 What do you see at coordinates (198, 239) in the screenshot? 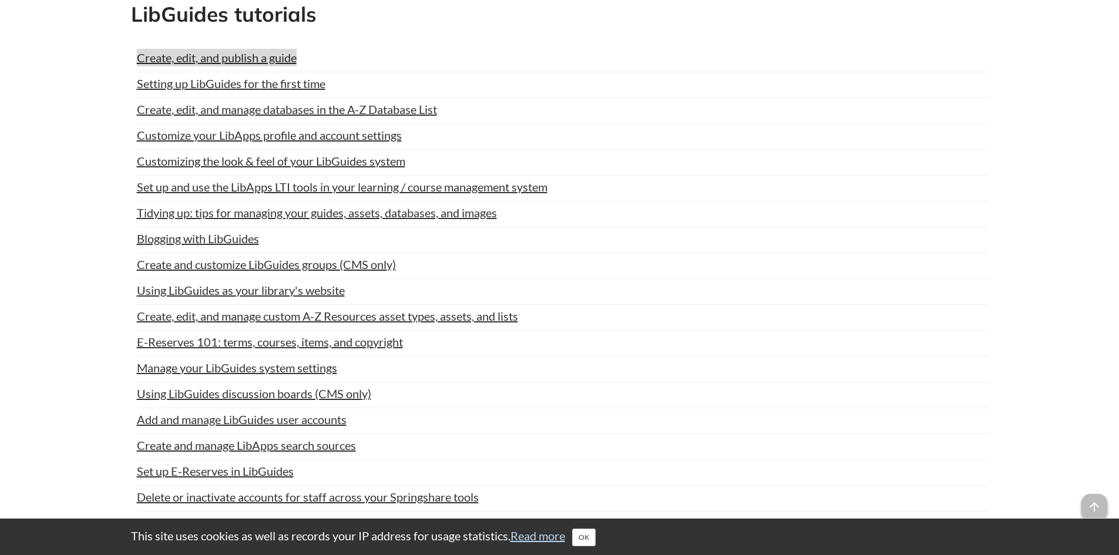
I see `a: Blogging with LibGuides` at bounding box center [198, 239].